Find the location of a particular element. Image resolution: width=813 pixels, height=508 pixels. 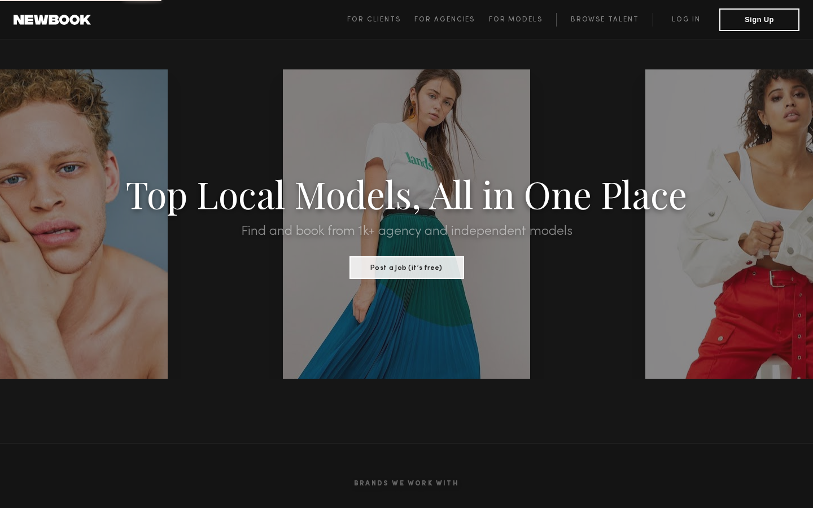

span: For Clients is located at coordinates (374, 20).